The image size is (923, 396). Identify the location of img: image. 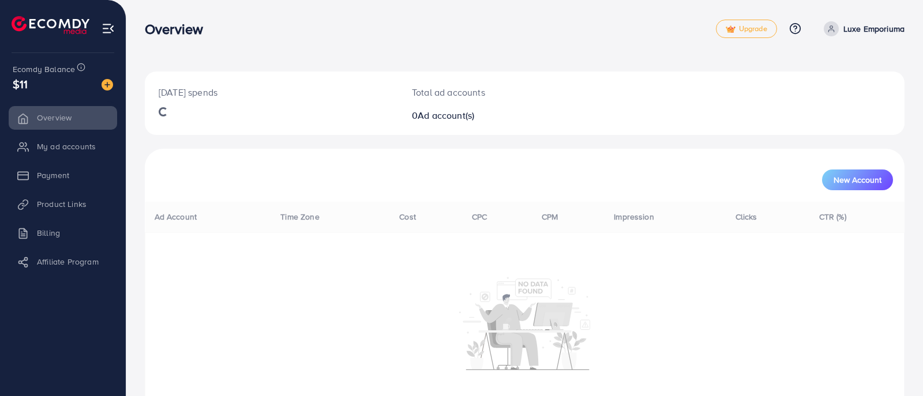
(107, 85).